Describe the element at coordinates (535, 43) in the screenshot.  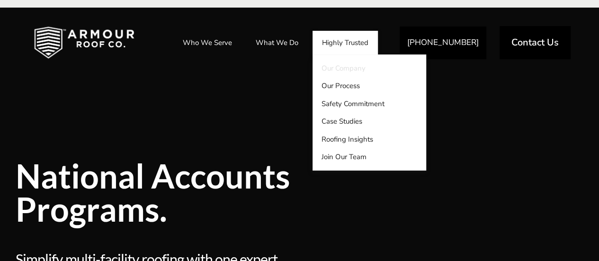
I see `a: Contact Us` at that location.